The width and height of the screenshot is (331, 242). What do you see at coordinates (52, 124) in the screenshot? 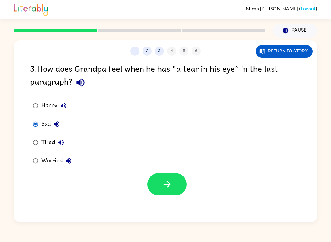
I see `div: Sad` at bounding box center [52, 124].